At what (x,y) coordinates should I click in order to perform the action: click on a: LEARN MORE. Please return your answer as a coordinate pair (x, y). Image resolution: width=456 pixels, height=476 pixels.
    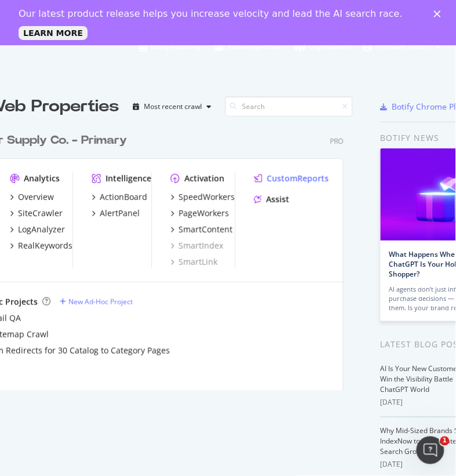
    Looking at the image, I should click on (53, 33).